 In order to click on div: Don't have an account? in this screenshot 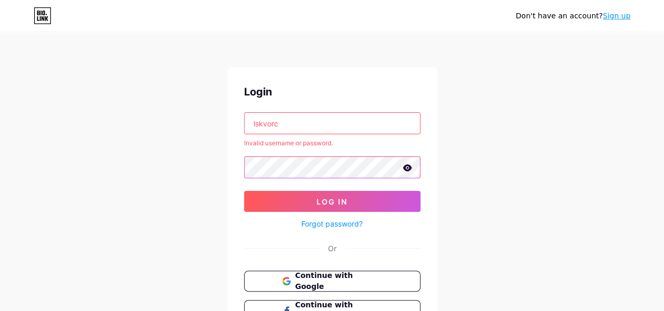, I will do `click(573, 16)`.